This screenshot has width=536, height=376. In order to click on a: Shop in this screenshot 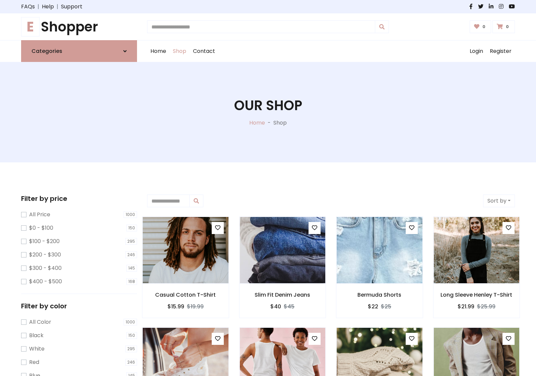, I will do `click(179, 51)`.